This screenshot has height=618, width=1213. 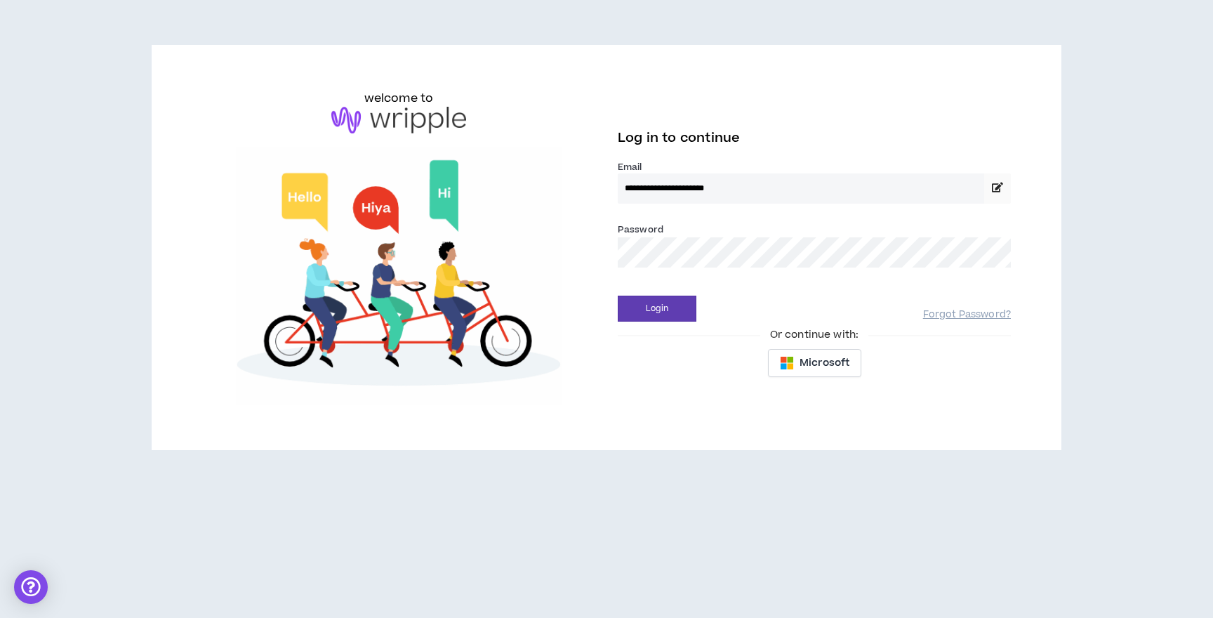 I want to click on span: Or continue with:, so click(x=814, y=335).